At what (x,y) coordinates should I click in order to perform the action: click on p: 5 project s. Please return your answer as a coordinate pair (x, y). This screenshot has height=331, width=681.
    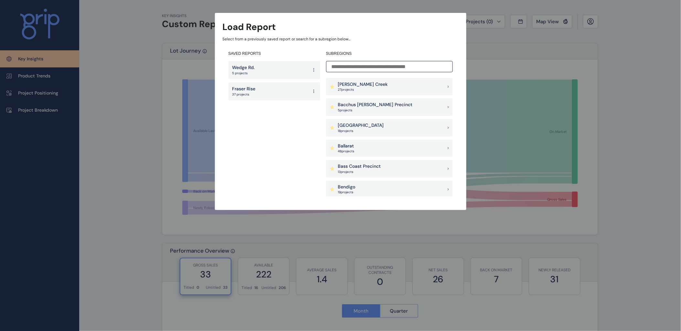
    Looking at the image, I should click on (375, 110).